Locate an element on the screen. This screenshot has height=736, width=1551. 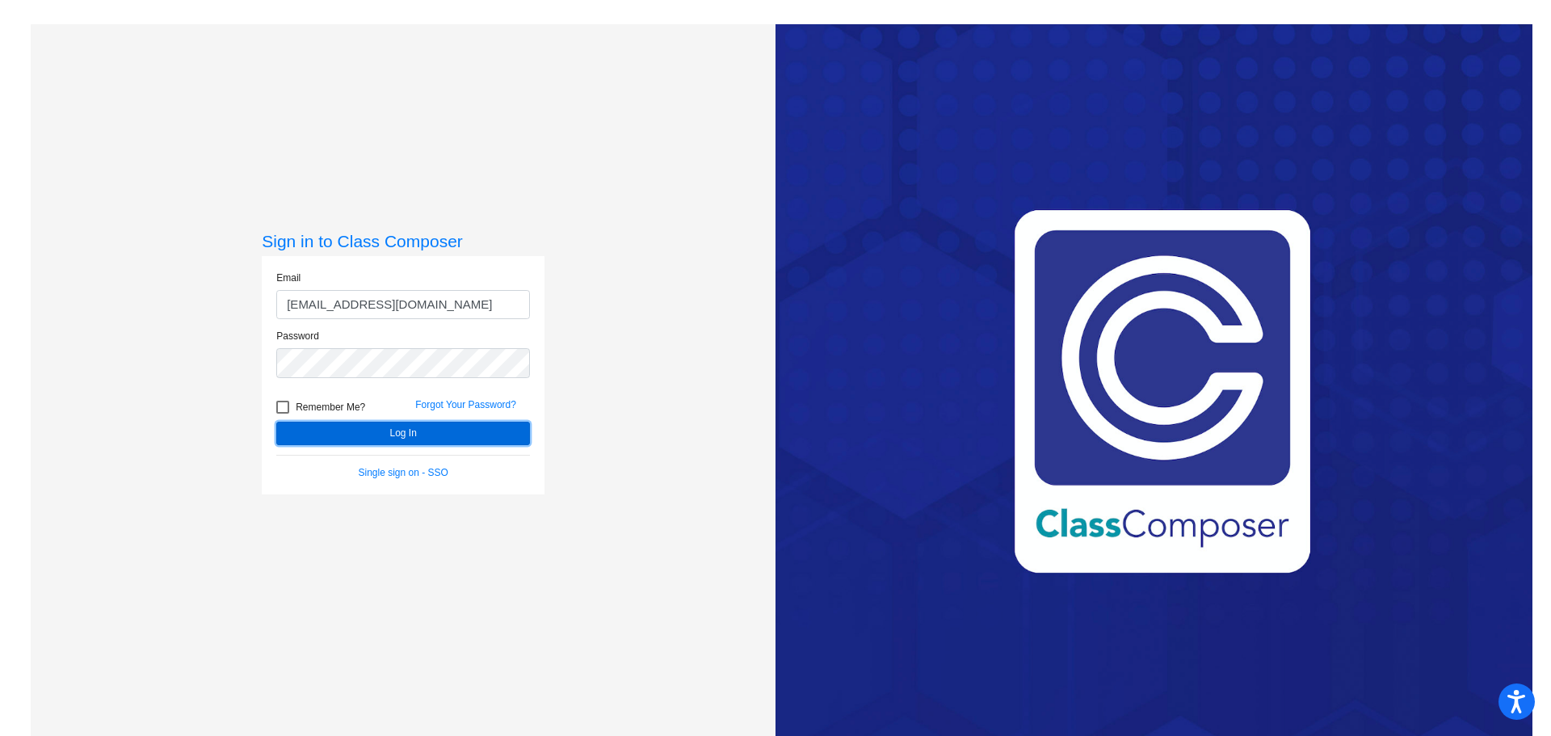
a: Single sign on - SSO is located at coordinates (403, 473).